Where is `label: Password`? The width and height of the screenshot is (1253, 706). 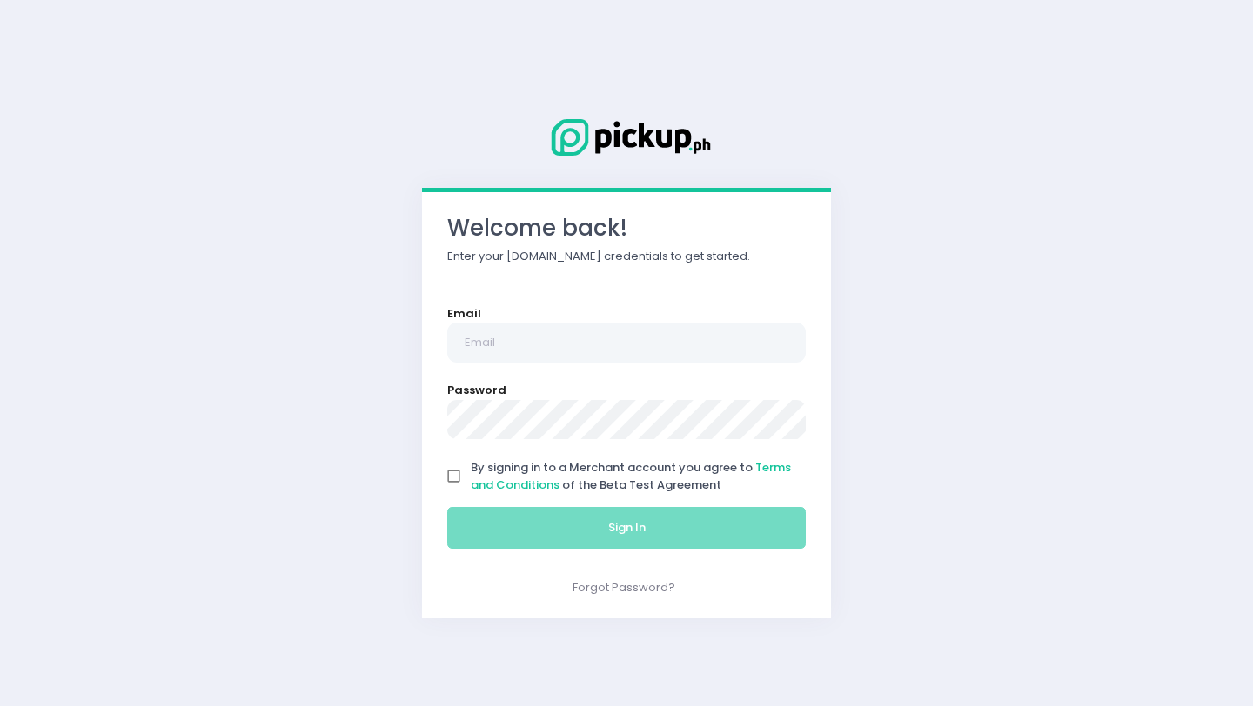
label: Password is located at coordinates (477, 391).